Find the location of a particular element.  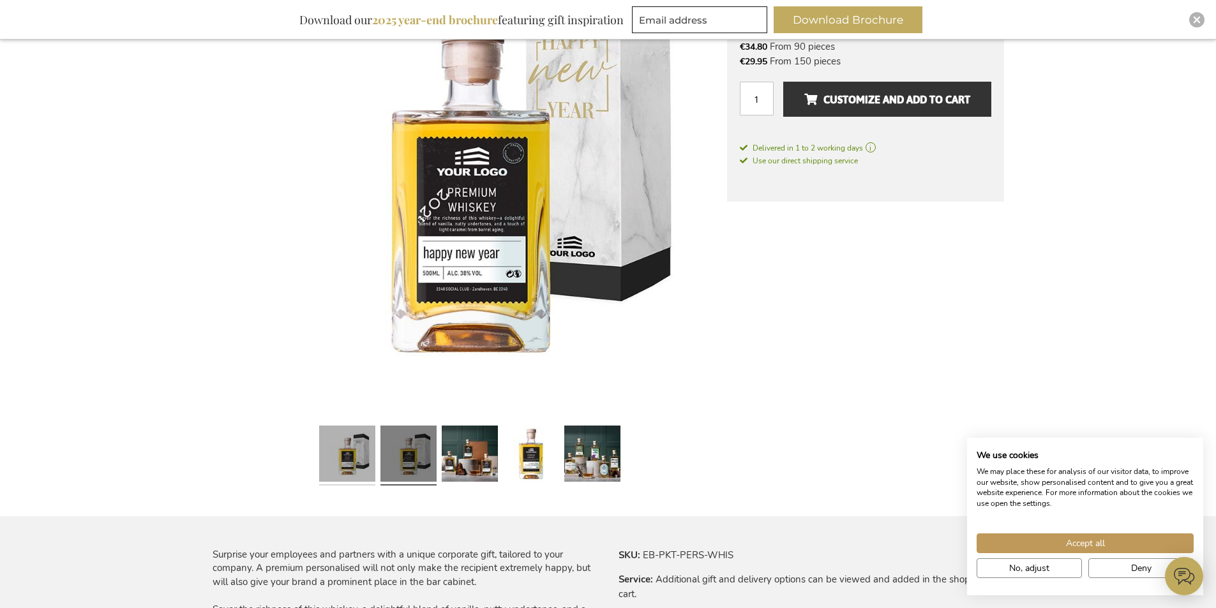

li: From 150 pieces is located at coordinates (866, 61).